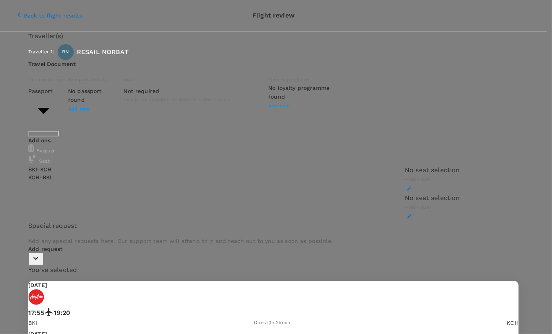 Image resolution: width=552 pixels, height=334 pixels. What do you see at coordinates (513, 323) in the screenshot?
I see `p: KCH` at bounding box center [513, 323].